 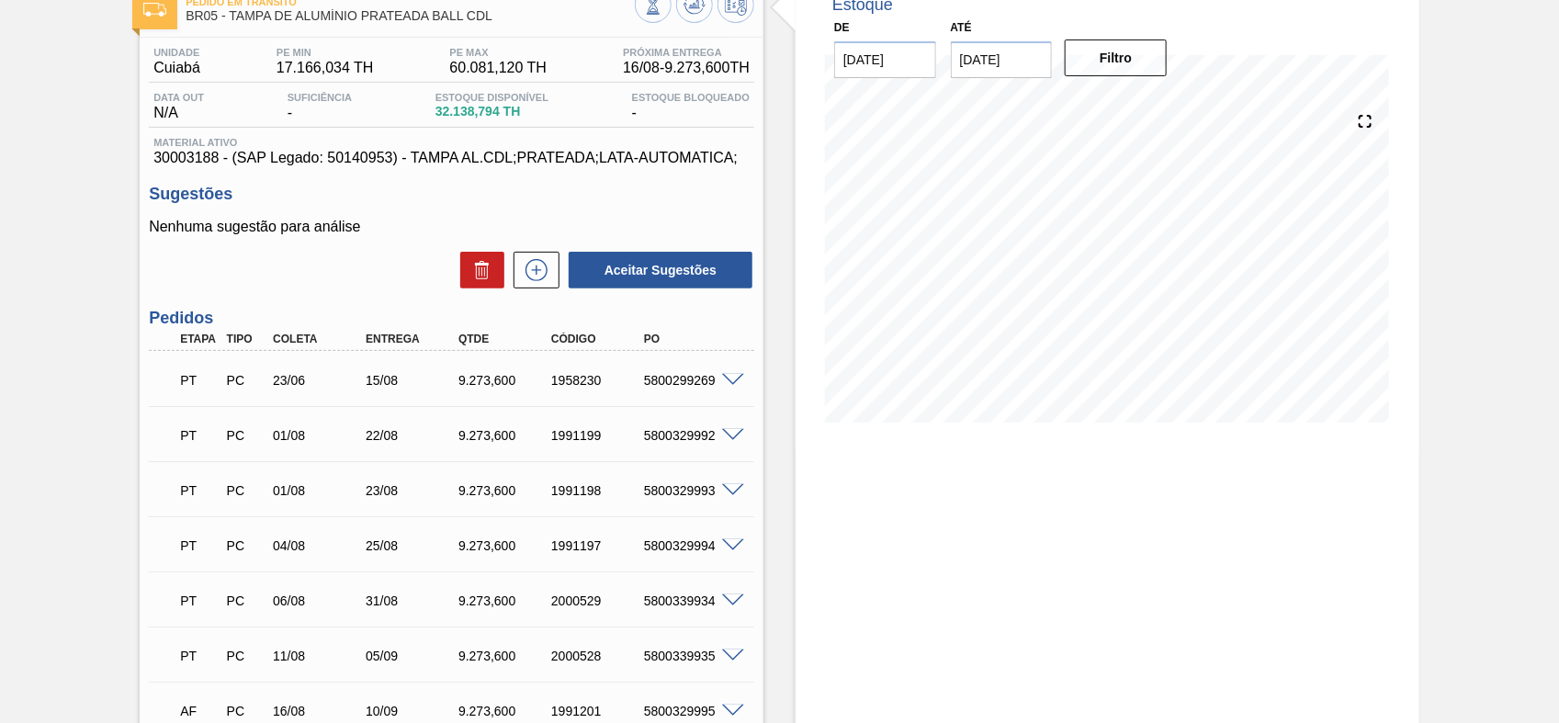 What do you see at coordinates (691, 380) in the screenshot?
I see `div: 5800299269` at bounding box center [691, 380].